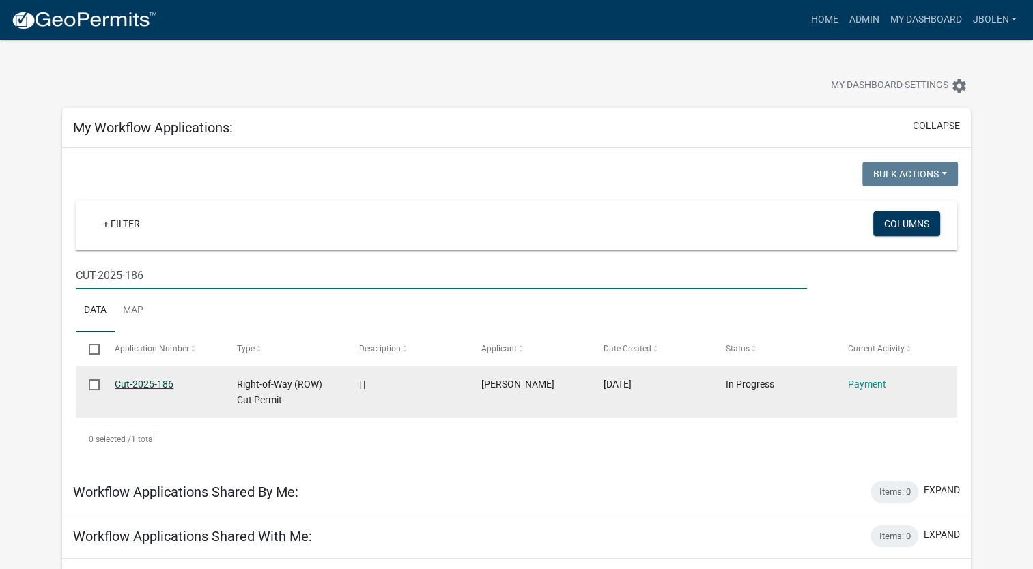 This screenshot has width=1033, height=569. Describe the element at coordinates (380, 349) in the screenshot. I see `span: Description` at that location.